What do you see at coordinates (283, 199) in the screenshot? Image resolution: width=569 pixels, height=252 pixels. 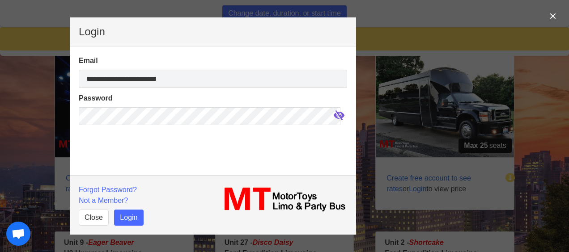 I see `img: MT_logo_name.png` at bounding box center [283, 199].